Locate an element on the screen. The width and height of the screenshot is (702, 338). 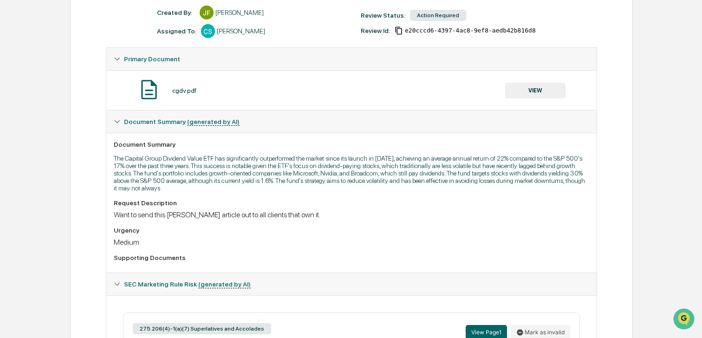
div: JF is located at coordinates (206, 13).